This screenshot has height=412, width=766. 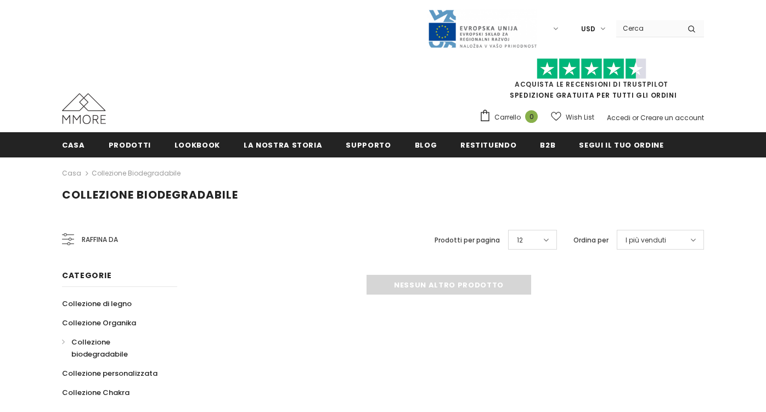 What do you see at coordinates (572, 117) in the screenshot?
I see `a: Wish List` at bounding box center [572, 117].